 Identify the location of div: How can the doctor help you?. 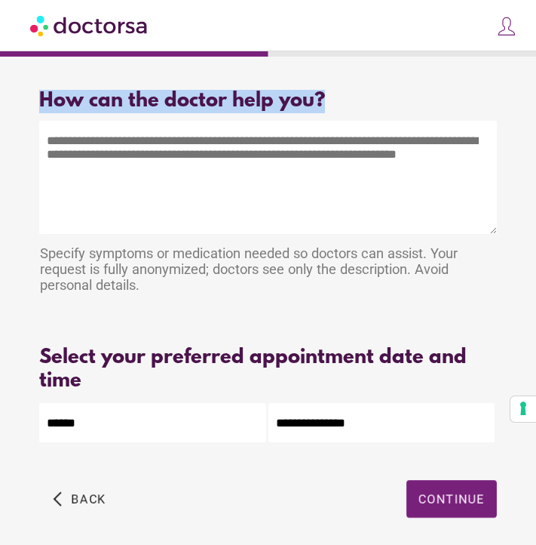
(268, 101).